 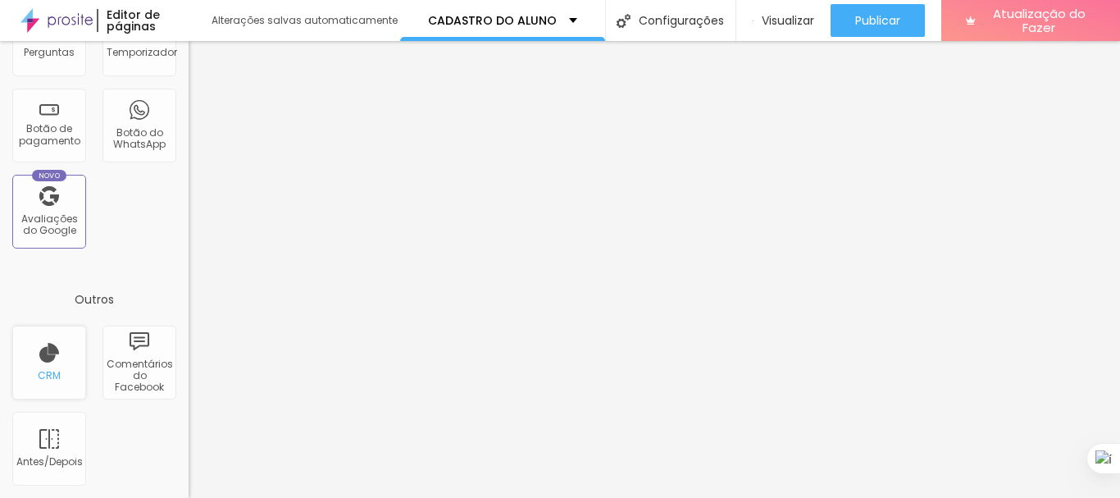 I want to click on button: Visualizar, so click(x=783, y=21).